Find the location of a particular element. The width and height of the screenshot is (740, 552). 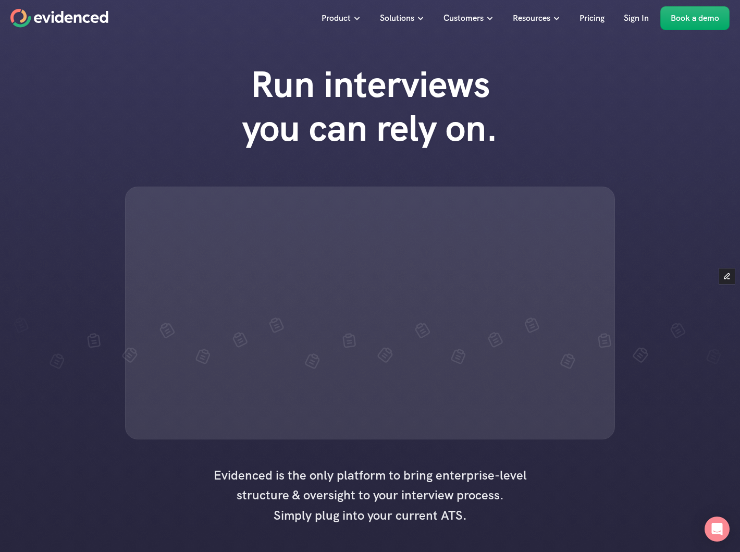

p: Sign In is located at coordinates (636, 18).